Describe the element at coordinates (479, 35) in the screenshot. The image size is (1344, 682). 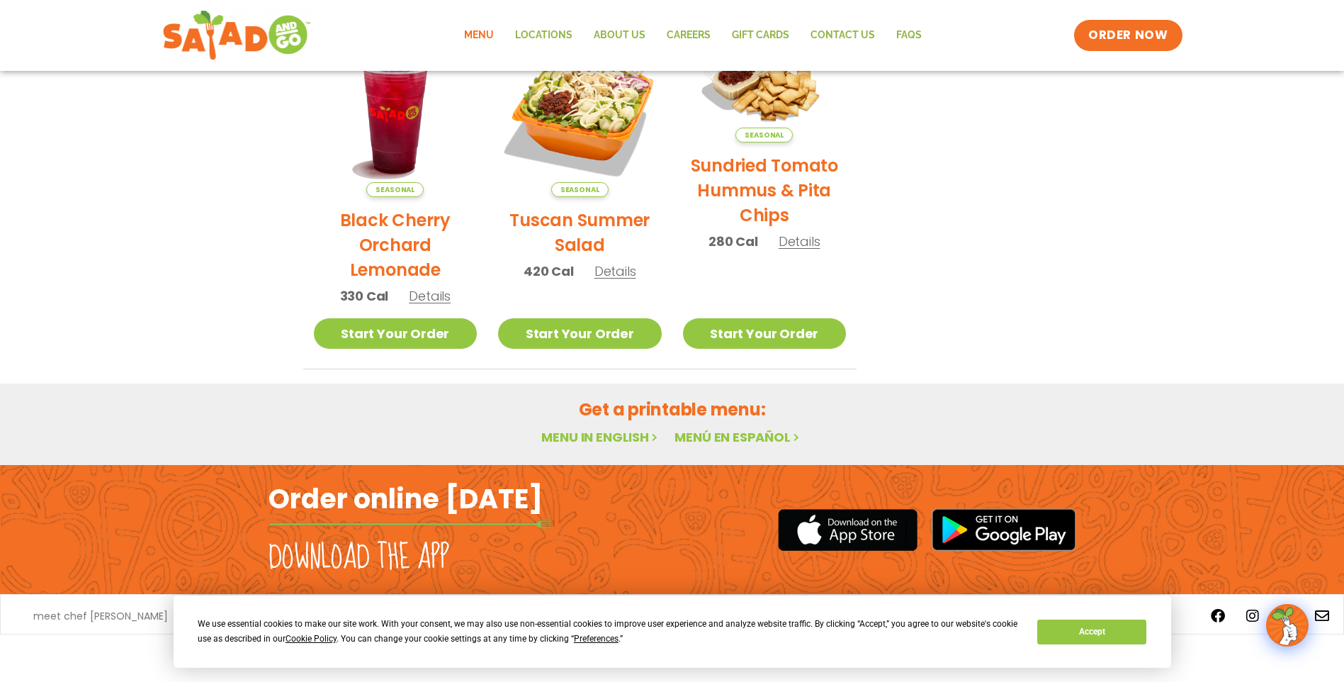
I see `a: Menu` at that location.